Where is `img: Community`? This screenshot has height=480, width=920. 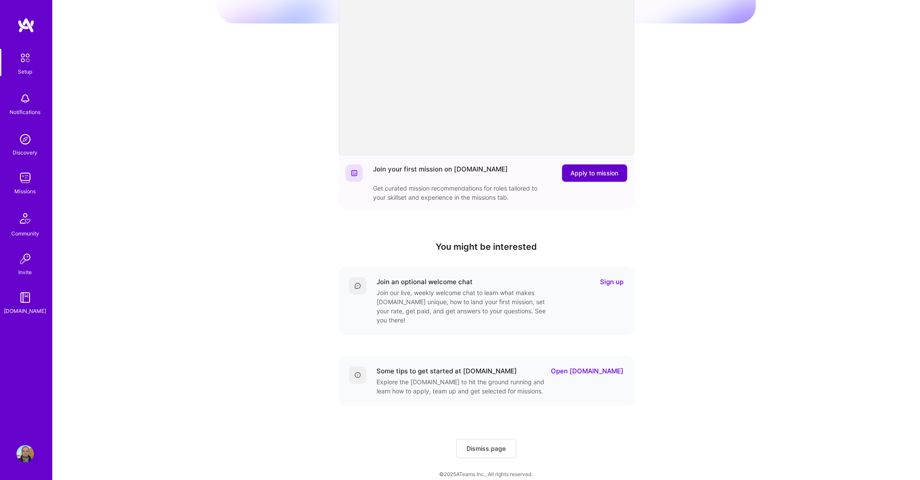 img: Community is located at coordinates (25, 218).